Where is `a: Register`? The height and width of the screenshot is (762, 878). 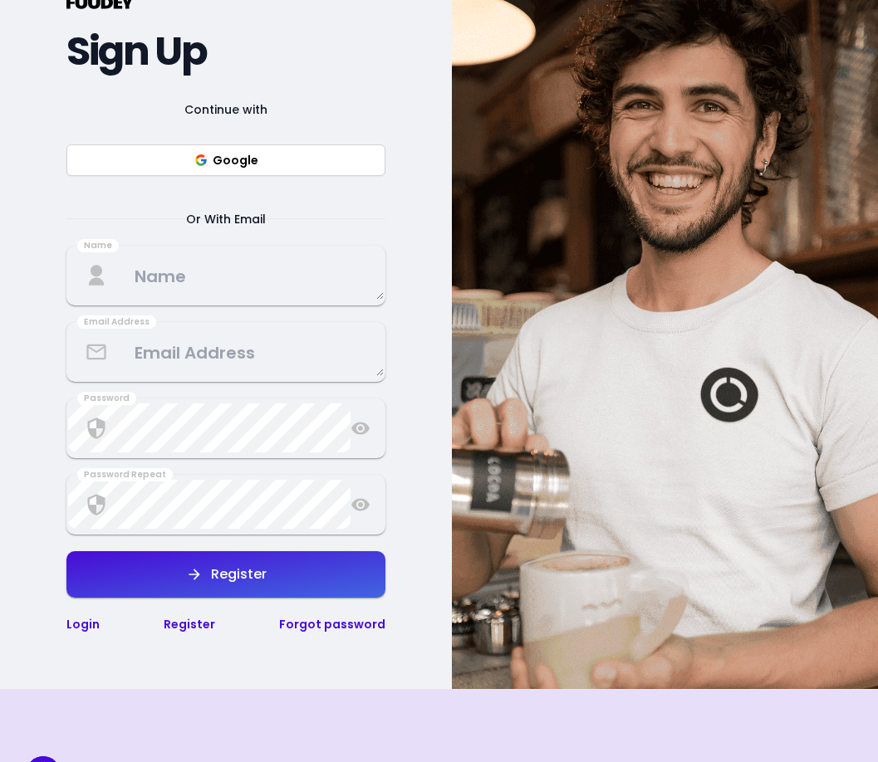 a: Register is located at coordinates (189, 624).